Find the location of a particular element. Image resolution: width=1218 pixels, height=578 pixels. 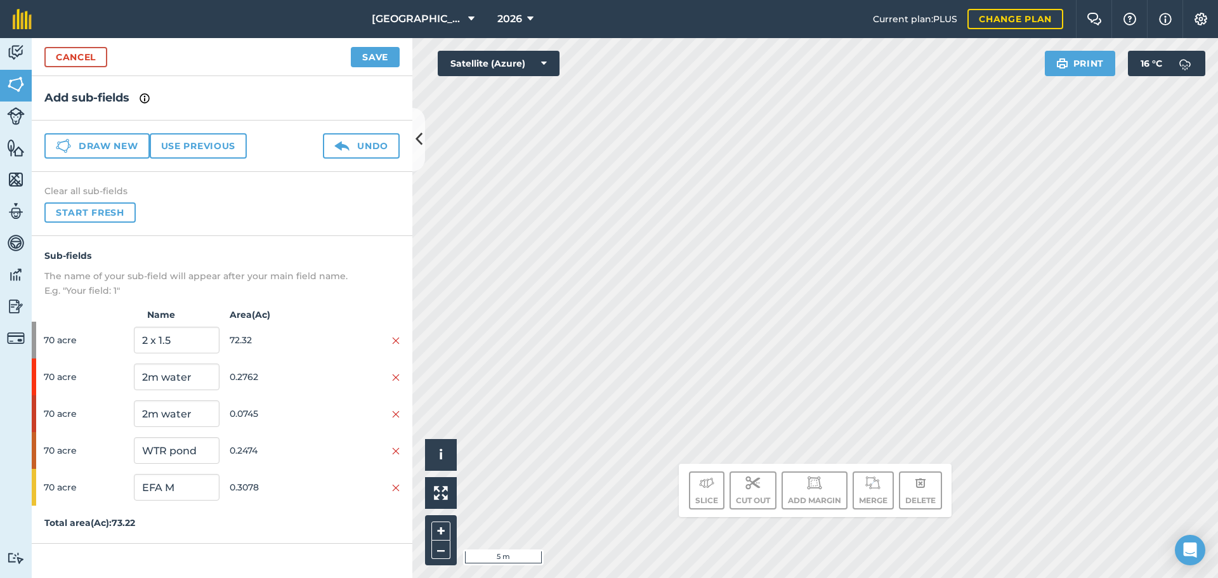

img: svg+xml;base64,PHN2ZyB4bWxucz0iaHR0cDovL3d3dy53My5vcmcvMjAwMC9zdmciIHdpZHRoPSIxOSIgaGVpZ2h0PSIyNC... is located at coordinates (1062, 63).